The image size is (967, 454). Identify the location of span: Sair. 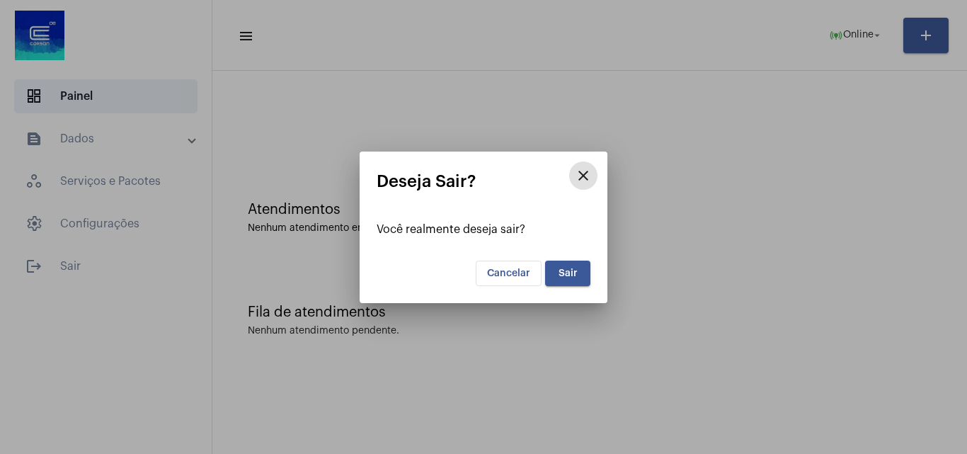
(567, 273).